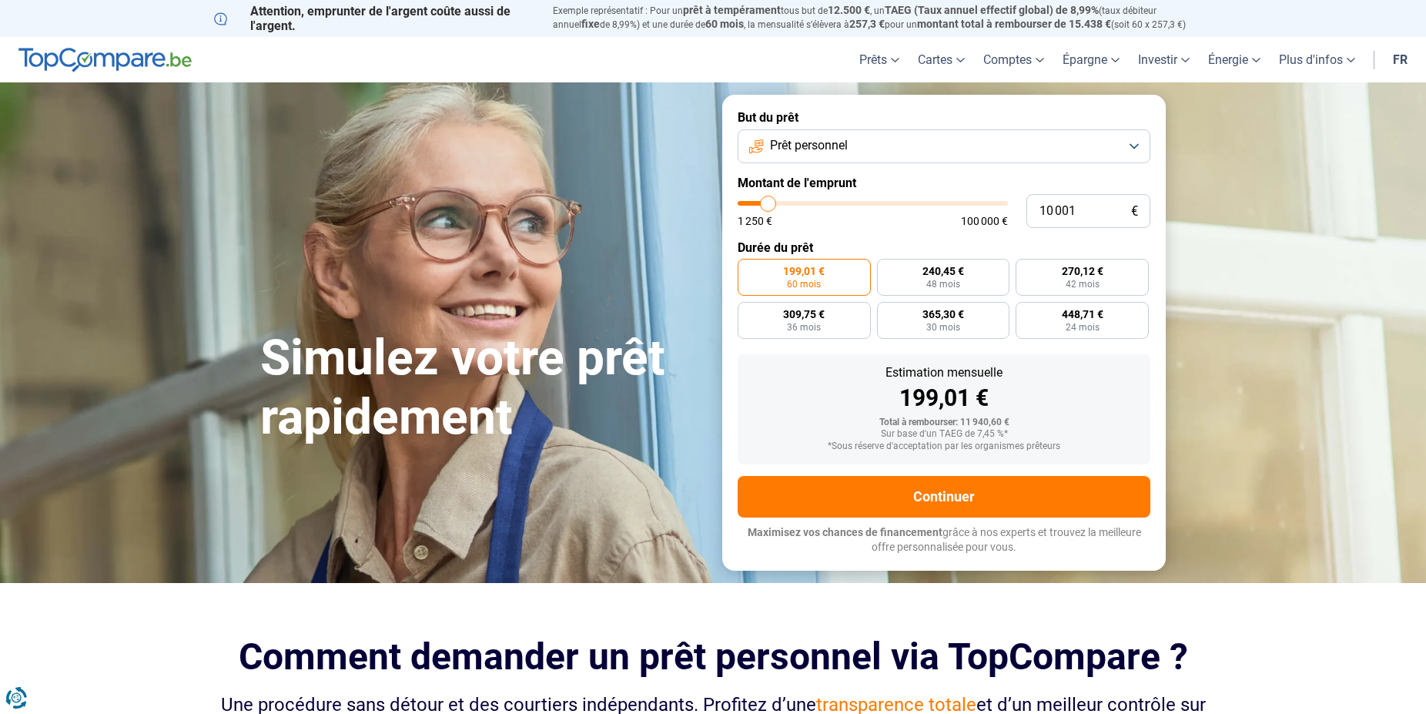 The height and width of the screenshot is (714, 1426). Describe the element at coordinates (943, 271) in the screenshot. I see `span: 240,45 €` at that location.